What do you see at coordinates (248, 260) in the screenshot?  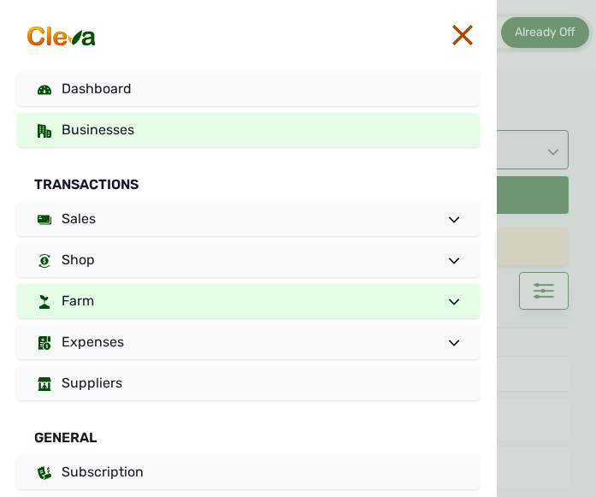 I see `a: Shop` at bounding box center [248, 260].